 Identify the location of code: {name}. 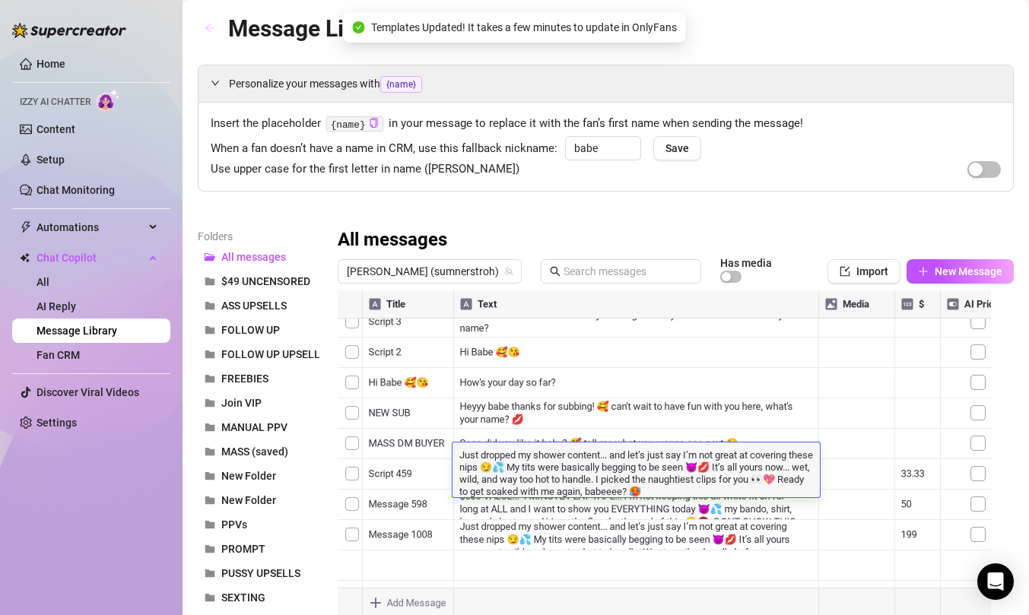
(354, 124).